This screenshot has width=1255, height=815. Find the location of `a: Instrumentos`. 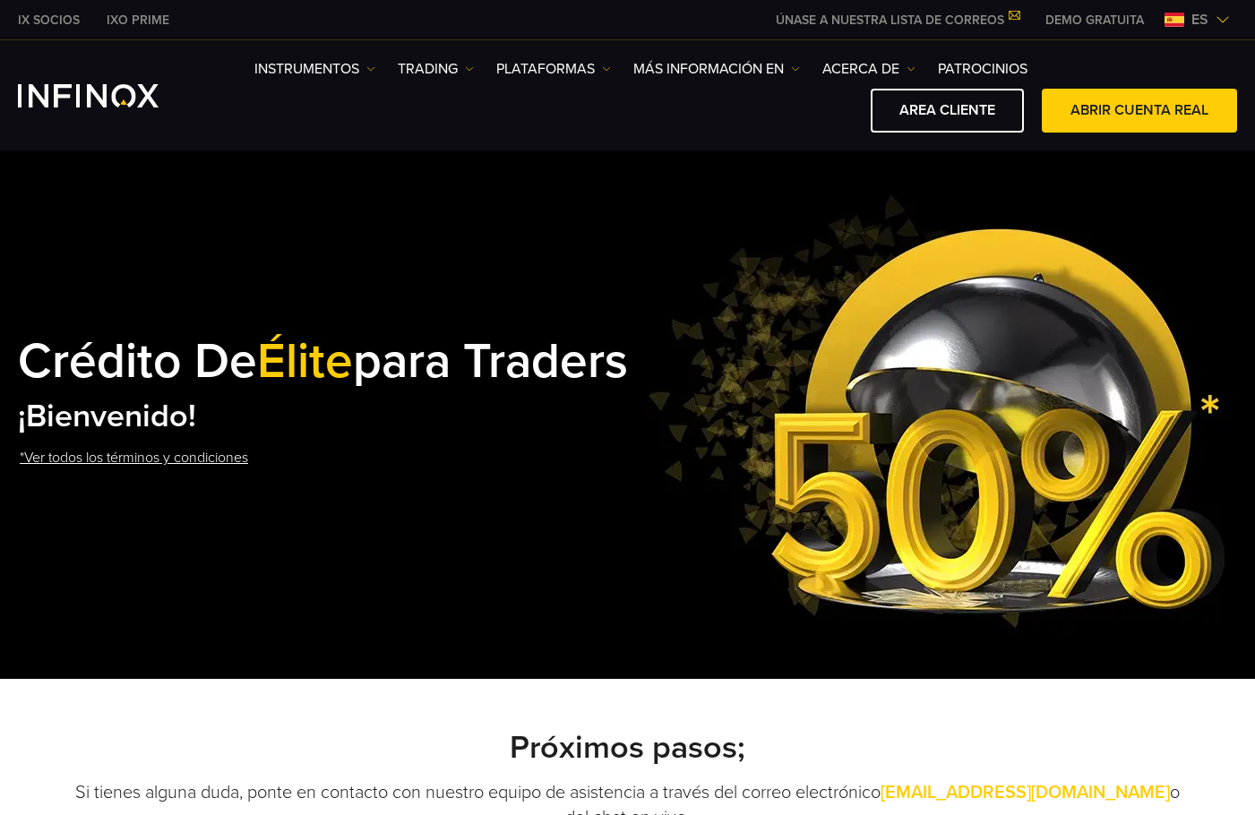

a: Instrumentos is located at coordinates (314, 69).